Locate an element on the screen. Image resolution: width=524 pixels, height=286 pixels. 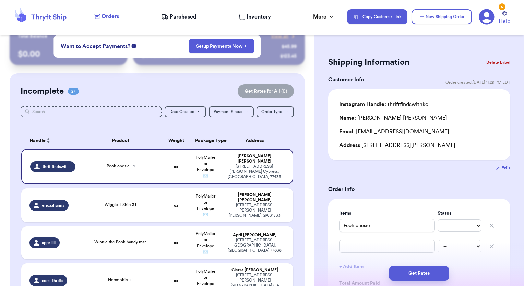
h3: Order Info is located at coordinates (419, 189).